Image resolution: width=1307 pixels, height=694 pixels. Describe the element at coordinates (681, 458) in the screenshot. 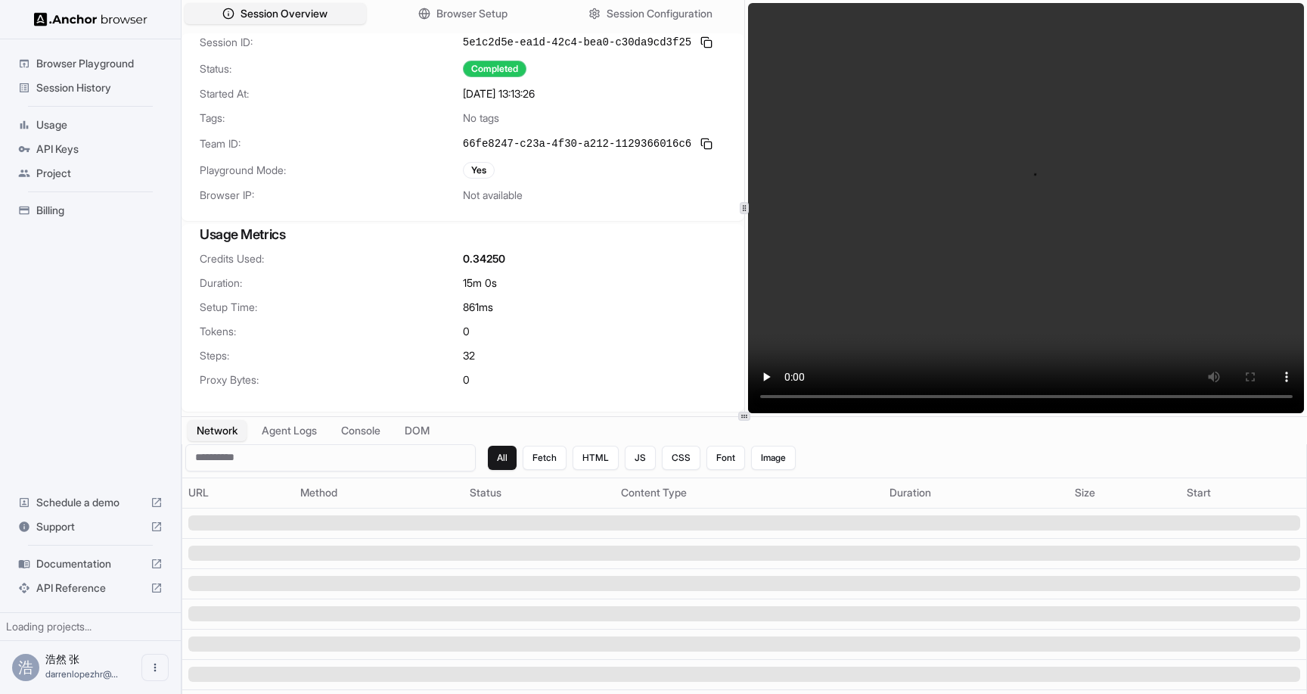

I see `button: CSS` at that location.